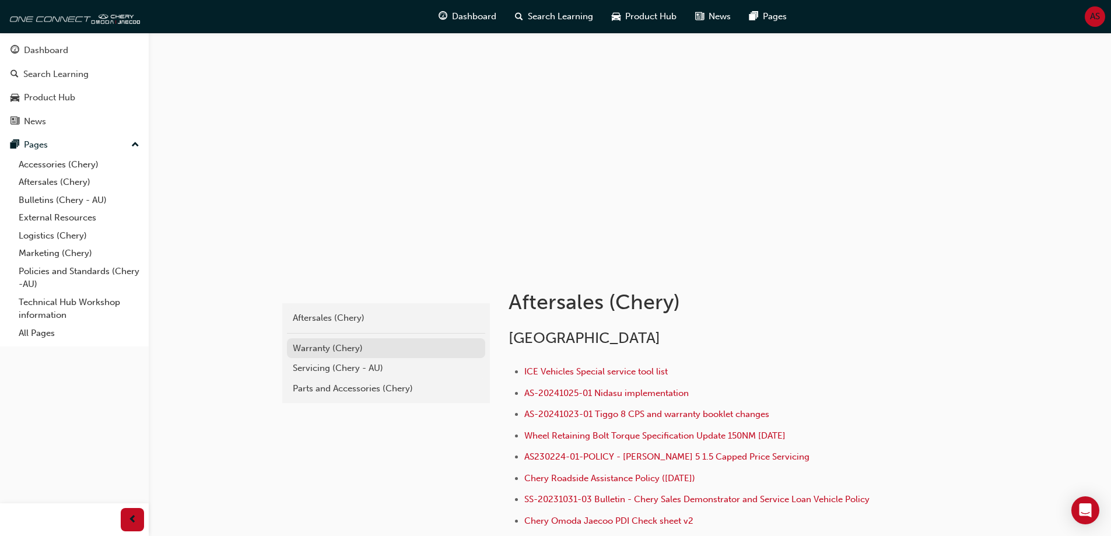 Image resolution: width=1111 pixels, height=536 pixels. Describe the element at coordinates (697, 499) in the screenshot. I see `a: SS-20231031-03 Bulletin - Chery Sales Demonstrator and Service Loan Vehicle Policy` at that location.